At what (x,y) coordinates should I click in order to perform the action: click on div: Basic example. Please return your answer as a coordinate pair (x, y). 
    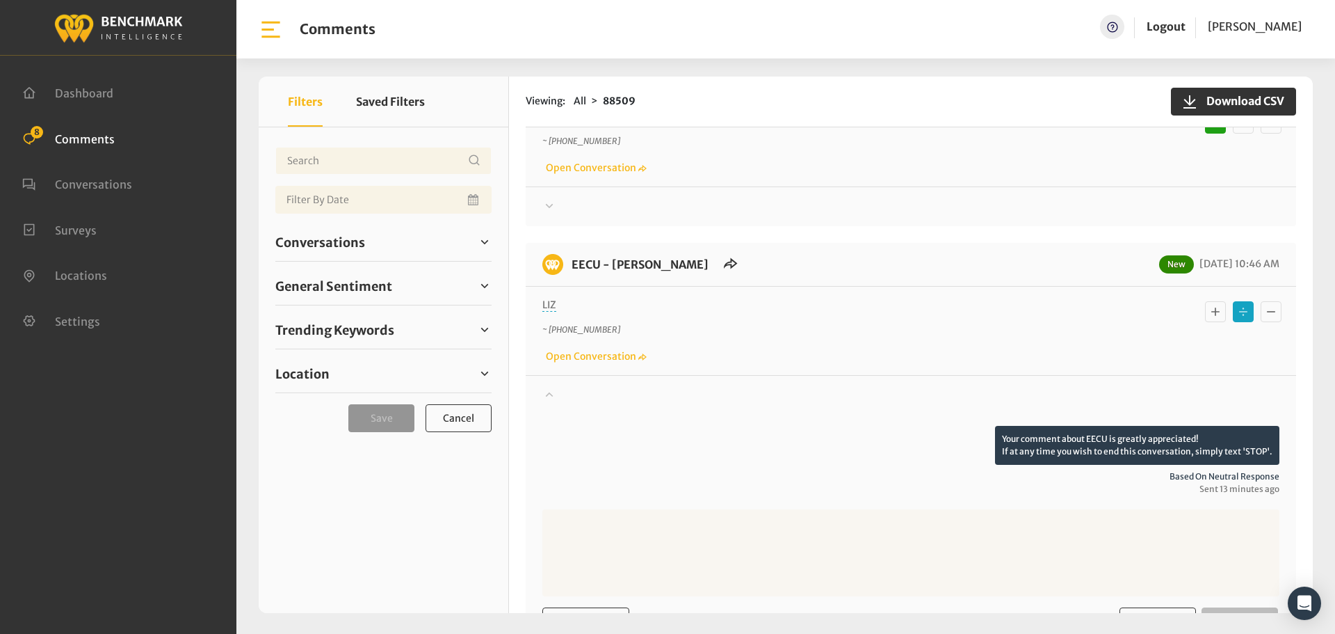
    Looking at the image, I should click on (1243, 312).